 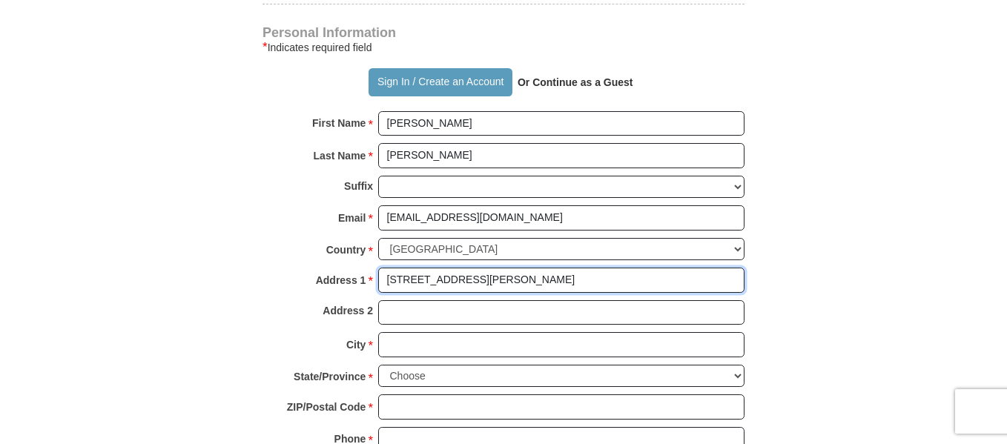 I want to click on strong: ZIP/Postal Code, so click(x=326, y=407).